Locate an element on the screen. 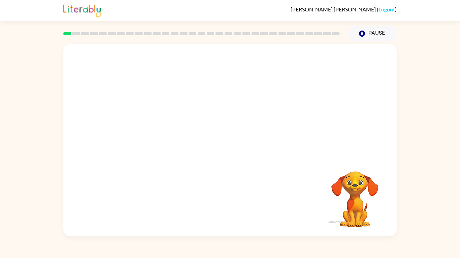 This screenshot has height=258, width=460. video: Your browser must support playing .mp4 files to use Literably. Please try using another browser. is located at coordinates (355, 195).